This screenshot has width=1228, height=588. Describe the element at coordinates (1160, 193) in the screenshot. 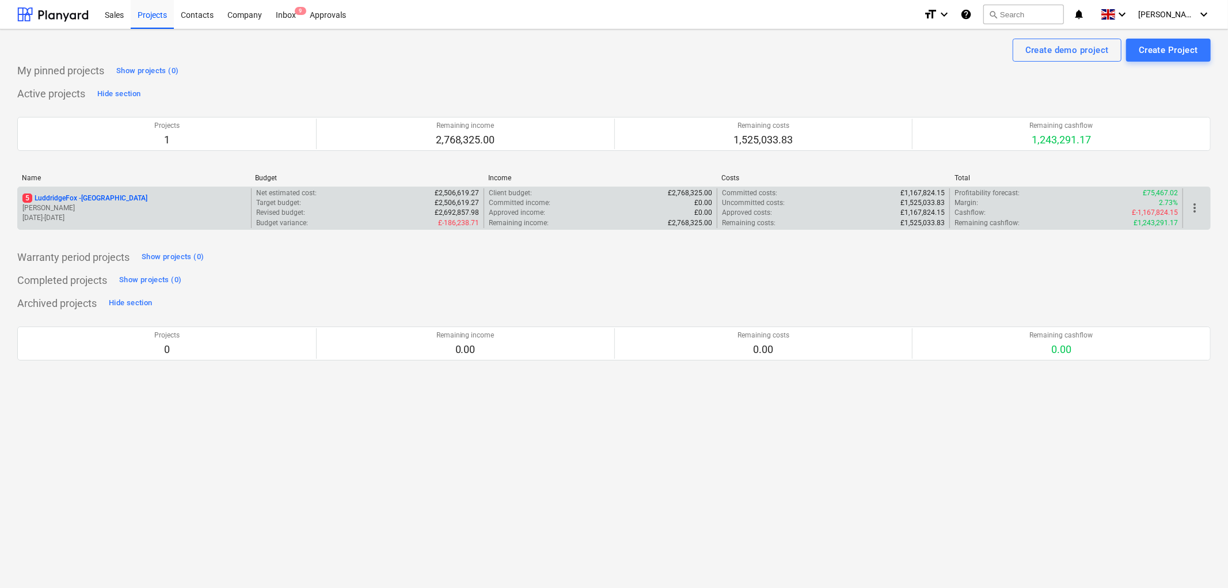

I see `p: £75,467.02` at that location.